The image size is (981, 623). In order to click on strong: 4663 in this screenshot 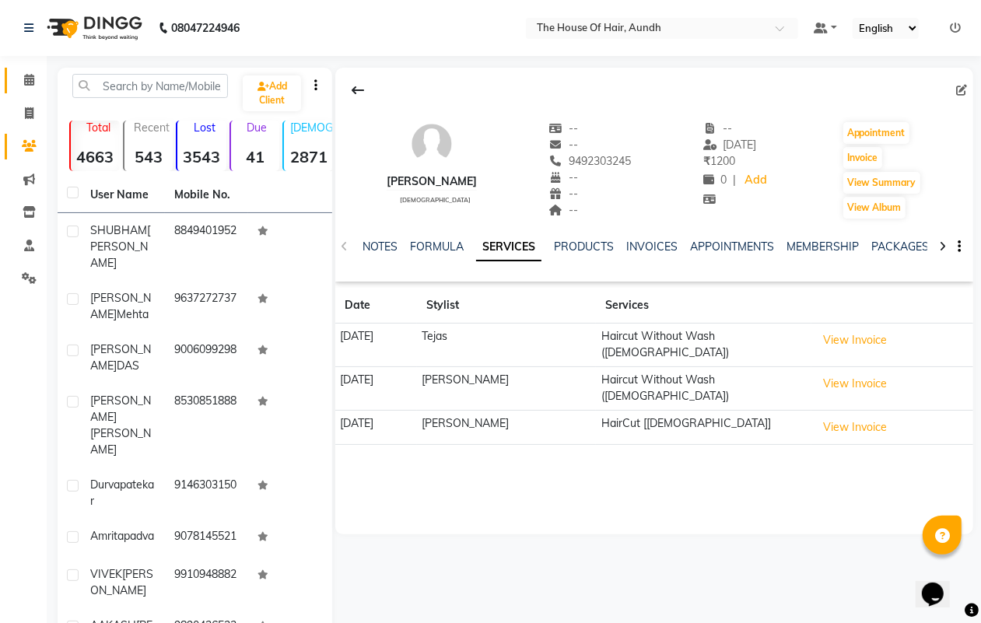, I will do `click(95, 156)`.